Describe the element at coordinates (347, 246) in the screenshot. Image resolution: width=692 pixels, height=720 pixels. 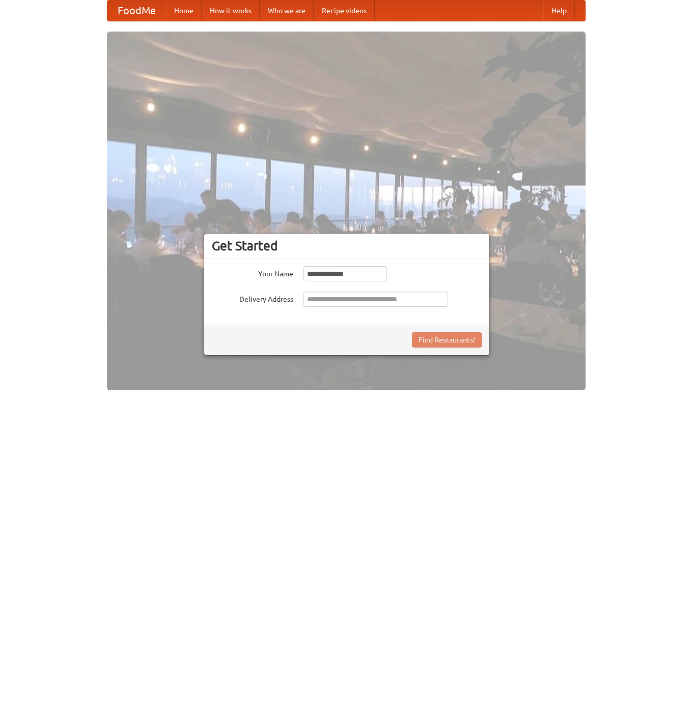
I see `h3: Get Started` at that location.